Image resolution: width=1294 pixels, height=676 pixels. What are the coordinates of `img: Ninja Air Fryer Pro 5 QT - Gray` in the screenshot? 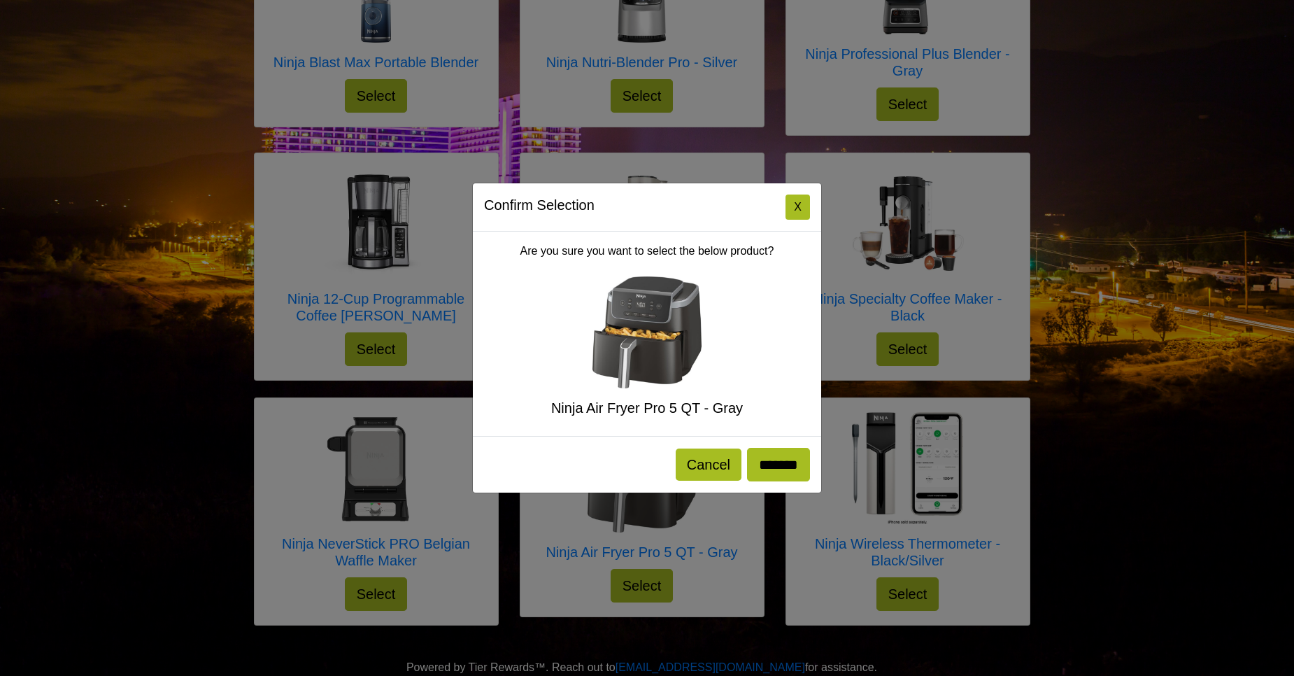 It's located at (647, 332).